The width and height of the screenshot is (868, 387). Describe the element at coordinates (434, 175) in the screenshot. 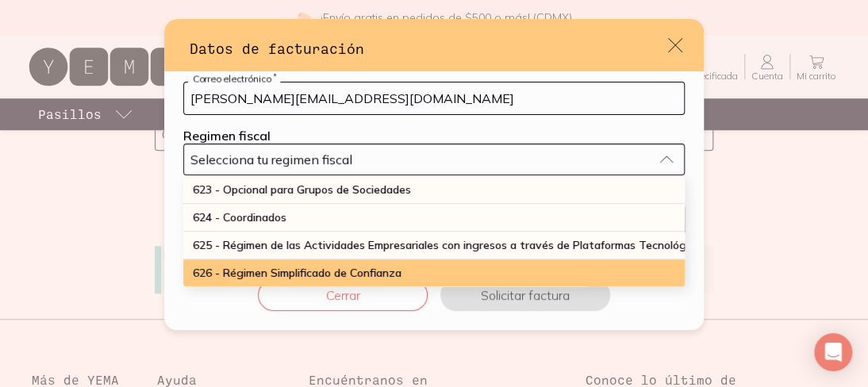

I see `div: default` at that location.